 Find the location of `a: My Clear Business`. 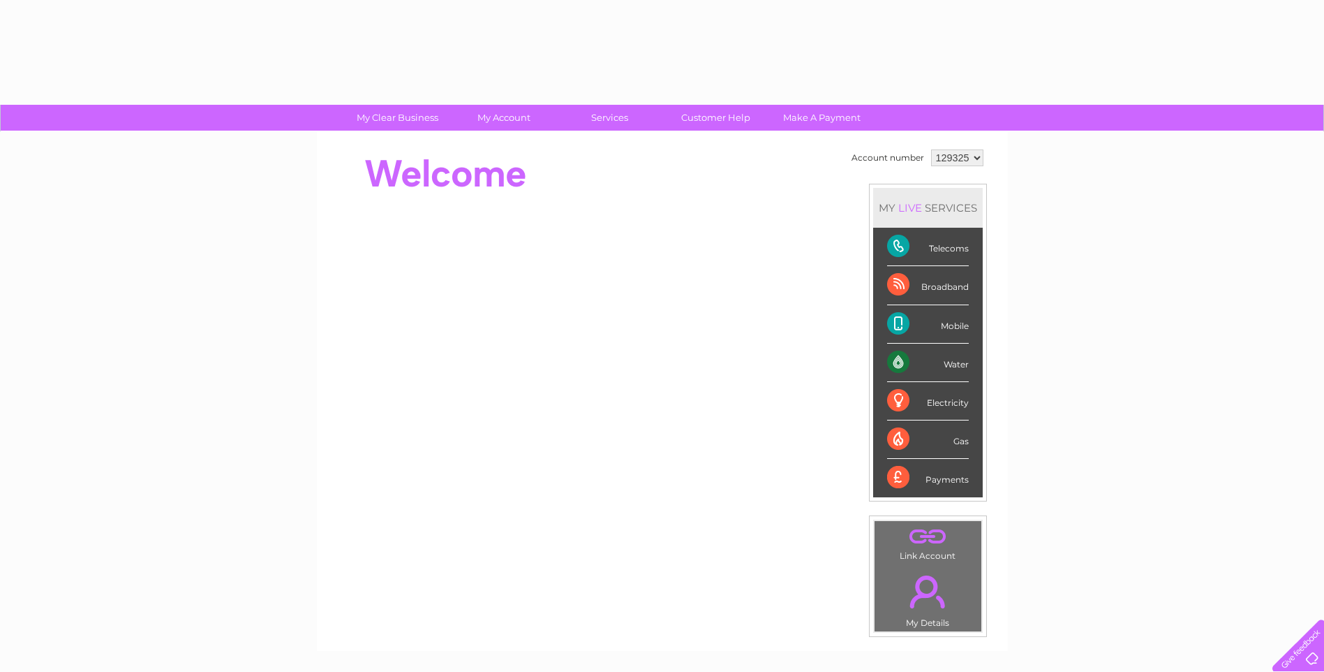

a: My Clear Business is located at coordinates (397, 117).